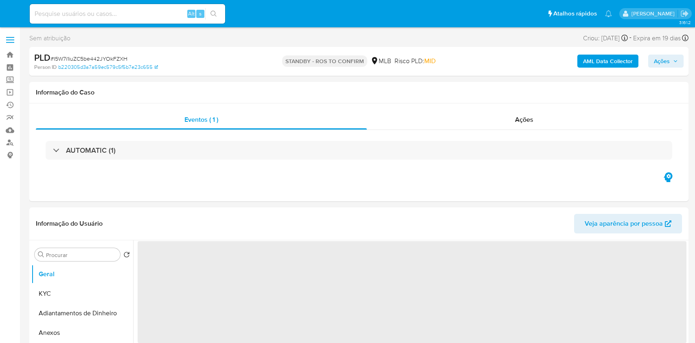 The image size is (695, 343). I want to click on a: Notificações, so click(609, 13).